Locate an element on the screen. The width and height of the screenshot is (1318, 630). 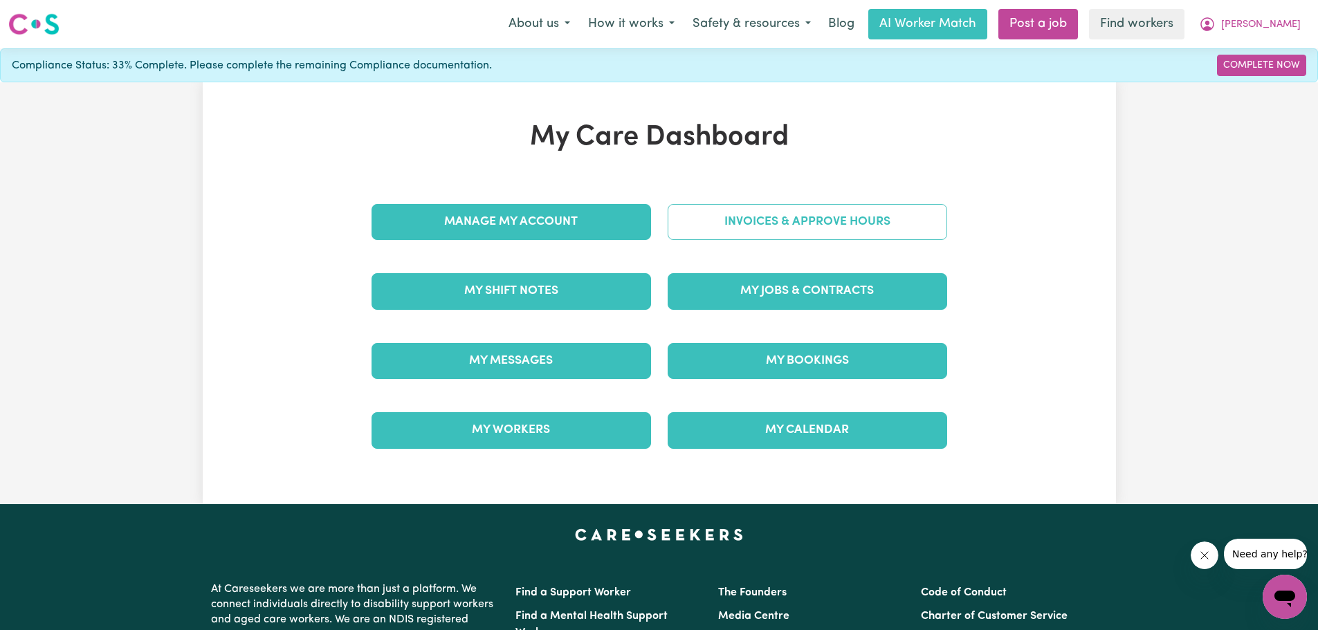
a: My Messages is located at coordinates (511, 361).